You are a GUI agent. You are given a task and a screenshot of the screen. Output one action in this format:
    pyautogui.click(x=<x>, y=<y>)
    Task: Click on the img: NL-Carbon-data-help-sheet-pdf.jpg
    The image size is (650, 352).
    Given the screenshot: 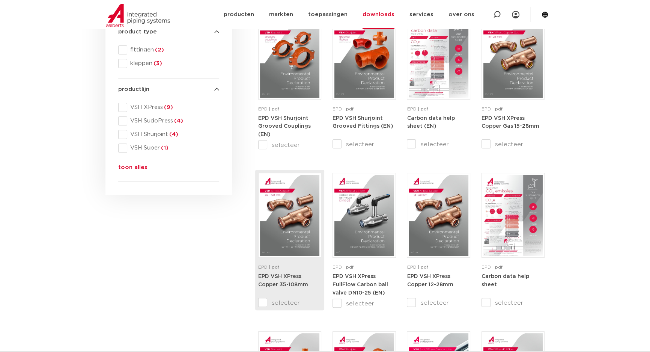 What is the action you would take?
    pyautogui.click(x=513, y=215)
    